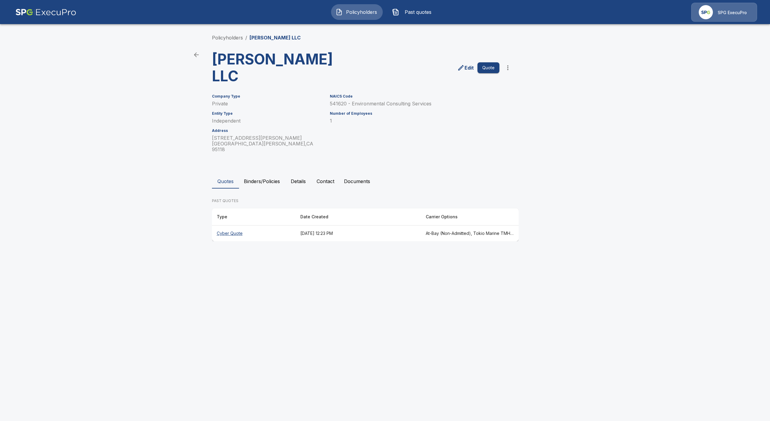 This screenshot has height=421, width=770. What do you see at coordinates (357, 12) in the screenshot?
I see `button: Policyholders IconPolicyholders` at bounding box center [357, 12].